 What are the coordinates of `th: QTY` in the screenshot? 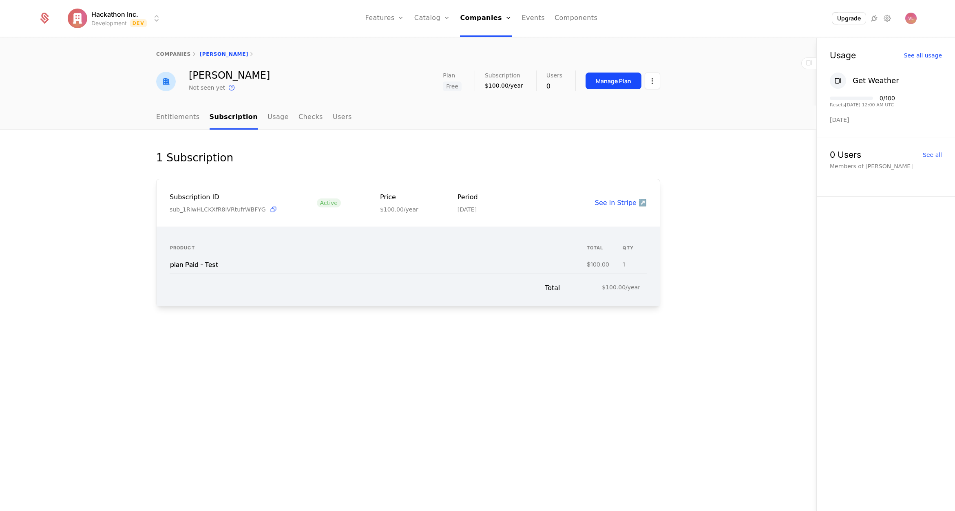 It's located at (634, 248).